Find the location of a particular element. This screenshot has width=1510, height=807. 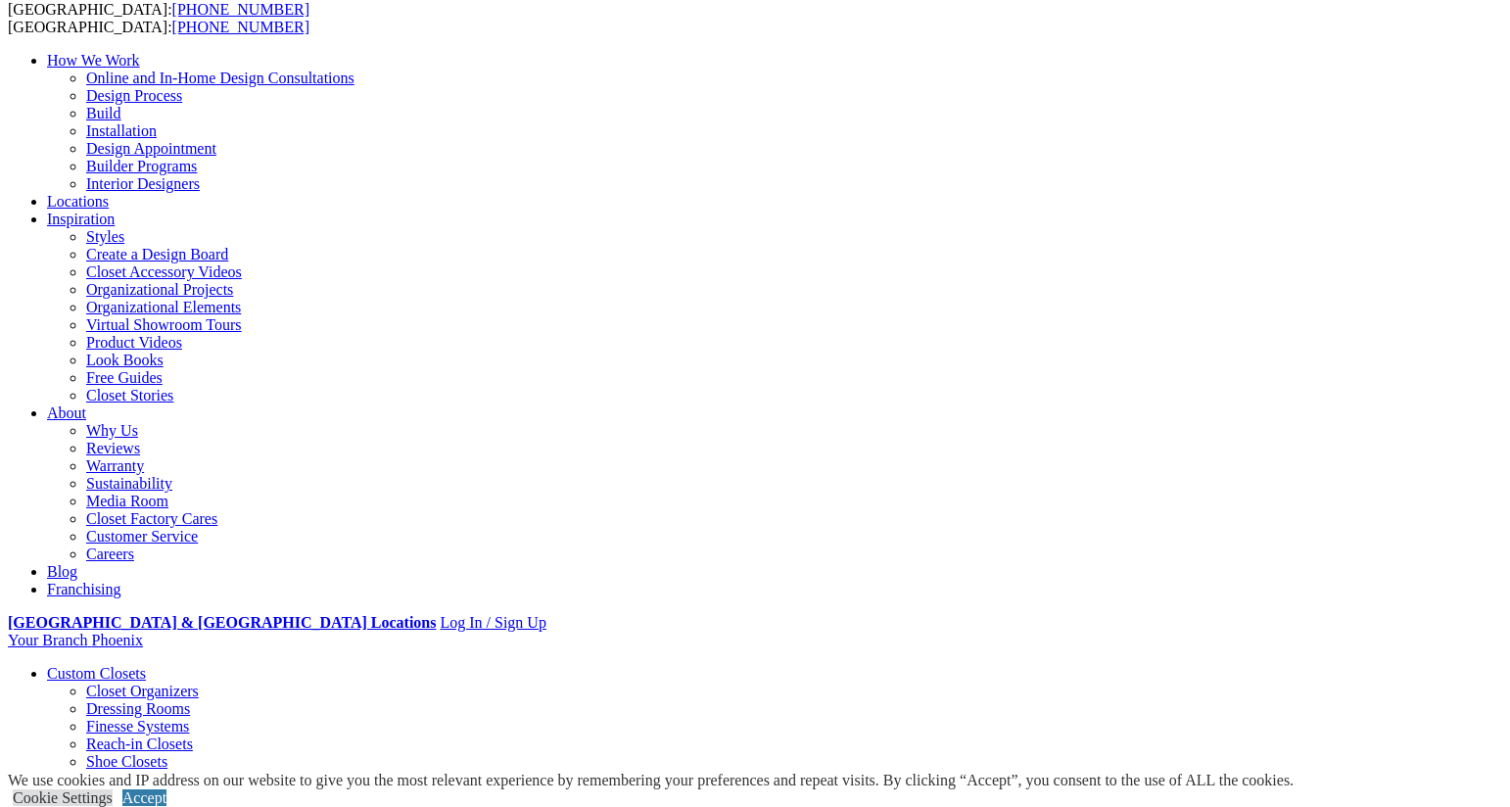

a: Shoe Closets is located at coordinates (126, 761).